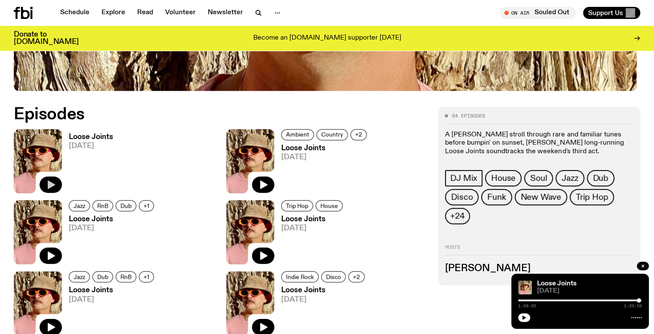 The height and width of the screenshot is (334, 654). What do you see at coordinates (496, 197) in the screenshot?
I see `a: Funk` at bounding box center [496, 197].